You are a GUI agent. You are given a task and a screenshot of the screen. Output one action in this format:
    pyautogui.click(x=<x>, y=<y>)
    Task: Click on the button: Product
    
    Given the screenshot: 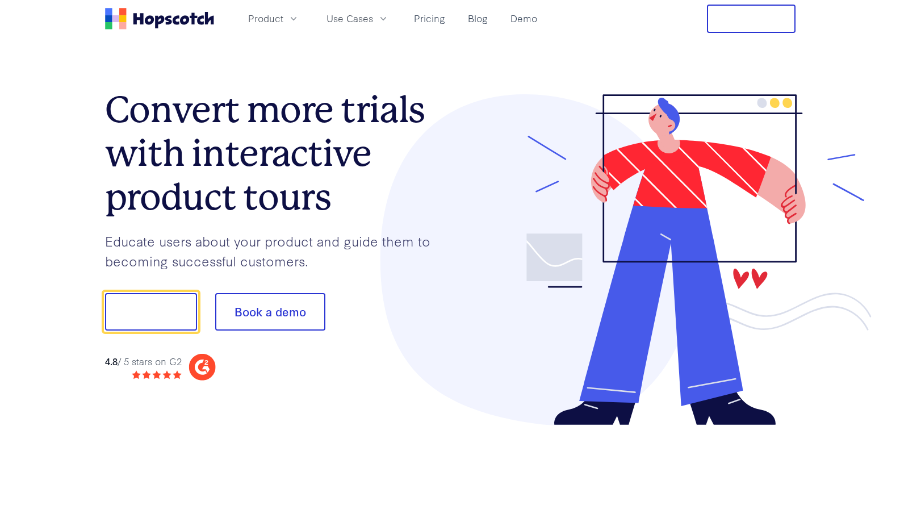 What is the action you would take?
    pyautogui.click(x=274, y=18)
    